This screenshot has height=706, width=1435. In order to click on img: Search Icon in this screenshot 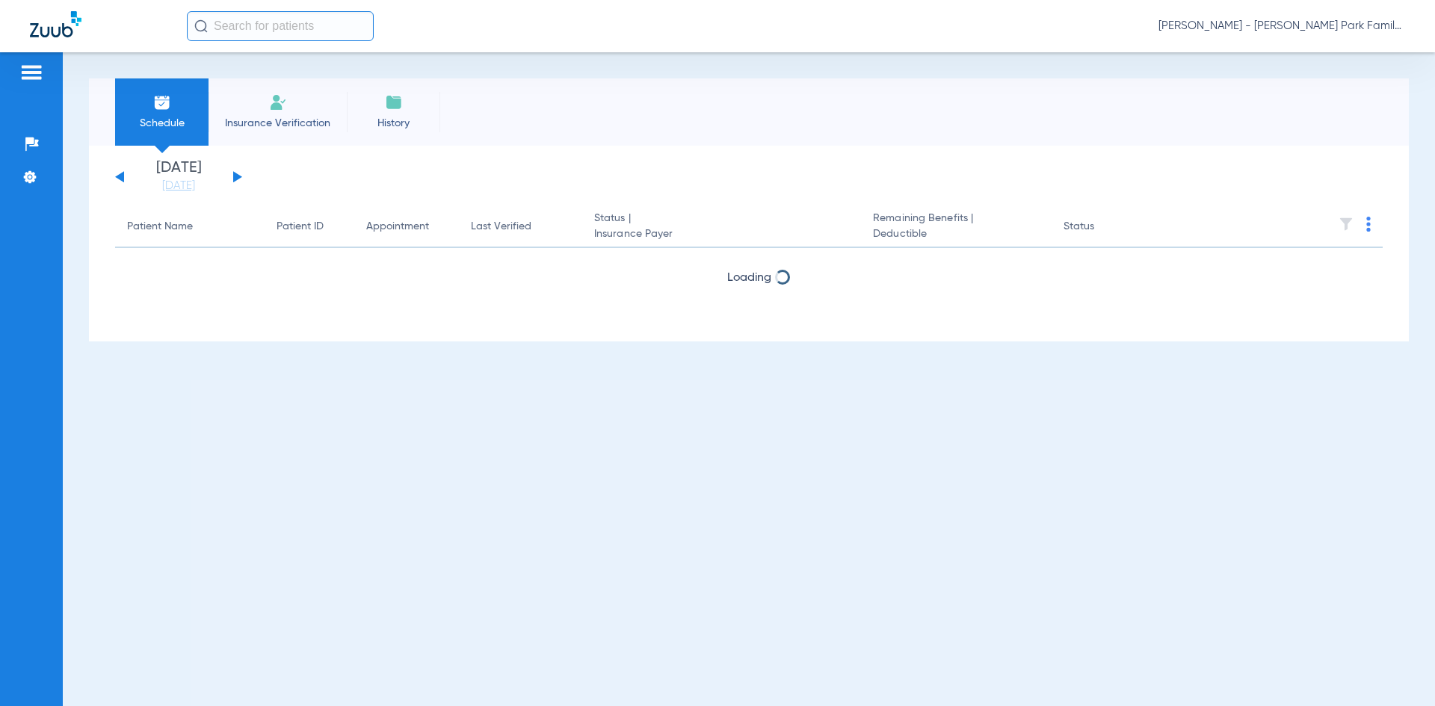, I will do `click(201, 26)`.